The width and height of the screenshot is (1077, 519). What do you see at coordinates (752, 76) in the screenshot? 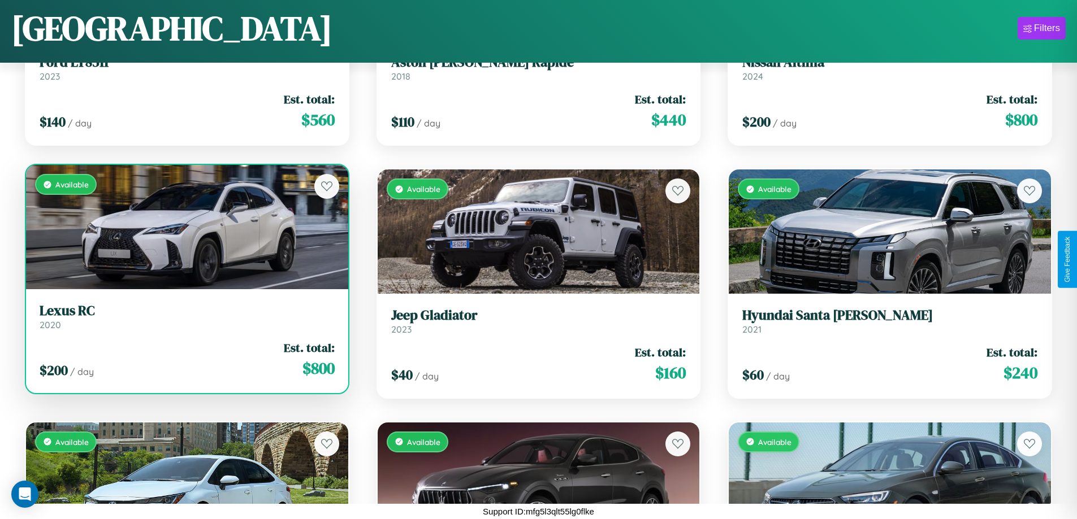
I see `span: 2024` at bounding box center [752, 76].